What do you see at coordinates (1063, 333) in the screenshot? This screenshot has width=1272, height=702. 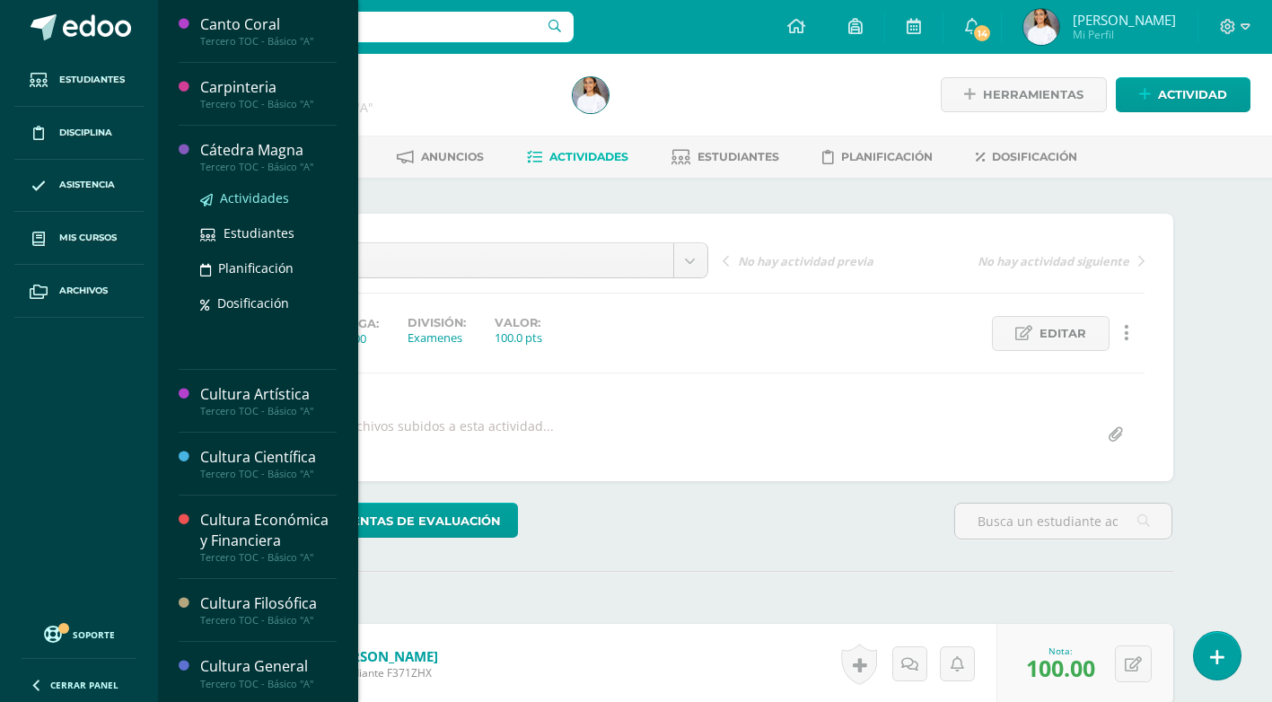 I see `span: Editar` at bounding box center [1063, 333].